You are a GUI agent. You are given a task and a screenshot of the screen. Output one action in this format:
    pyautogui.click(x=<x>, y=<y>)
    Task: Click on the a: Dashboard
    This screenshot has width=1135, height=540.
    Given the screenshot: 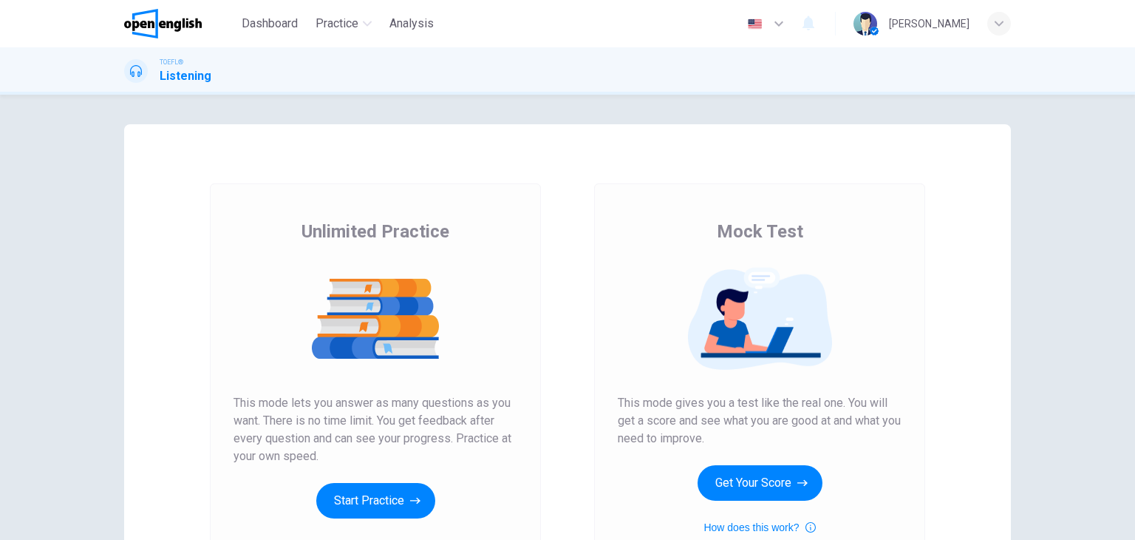 What is the action you would take?
    pyautogui.click(x=270, y=24)
    